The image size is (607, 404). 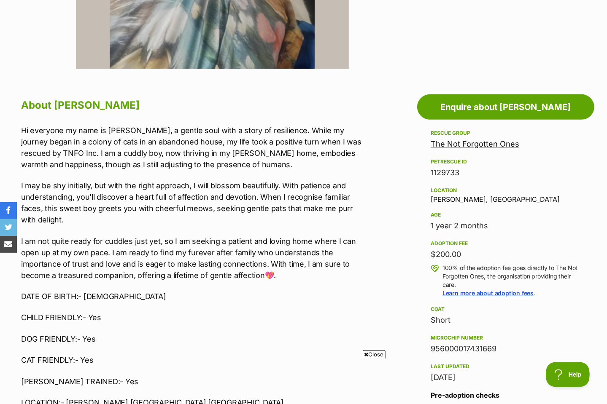 I want to click on div: 1 year 2 months, so click(x=506, y=226).